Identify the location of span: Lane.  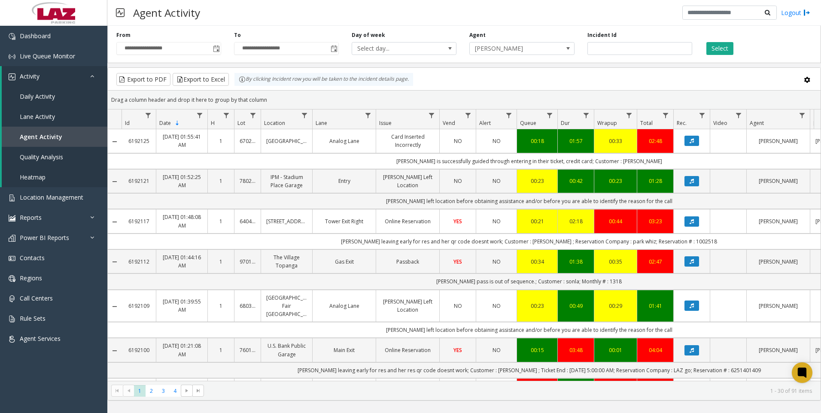
(321, 123).